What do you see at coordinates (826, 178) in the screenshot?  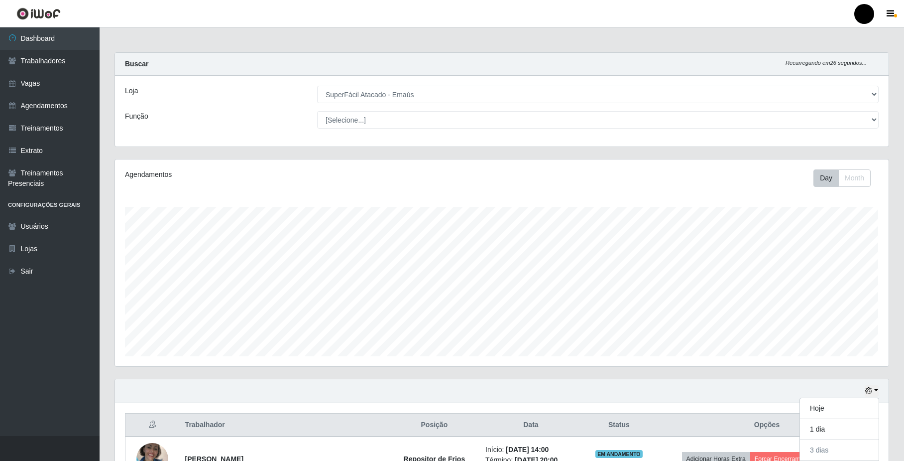 I see `button: Day` at bounding box center [826, 178].